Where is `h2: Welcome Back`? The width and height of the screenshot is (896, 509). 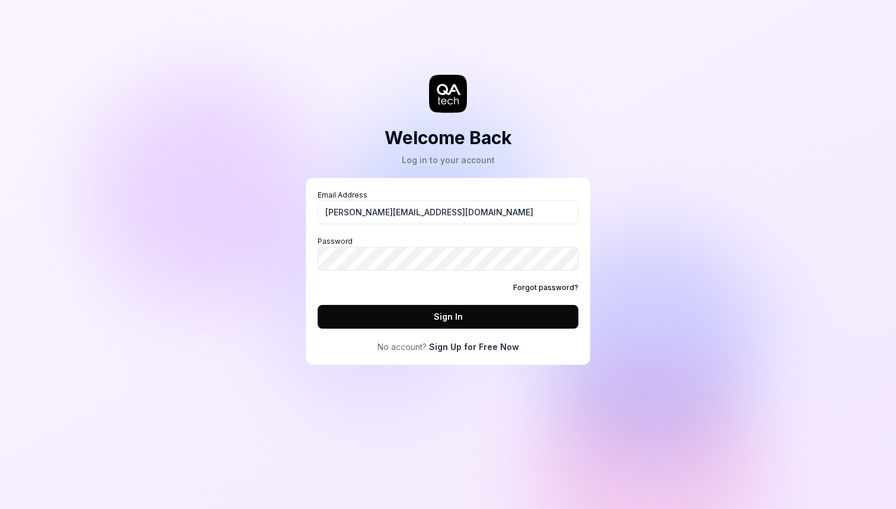
h2: Welcome Back is located at coordinates (448, 137).